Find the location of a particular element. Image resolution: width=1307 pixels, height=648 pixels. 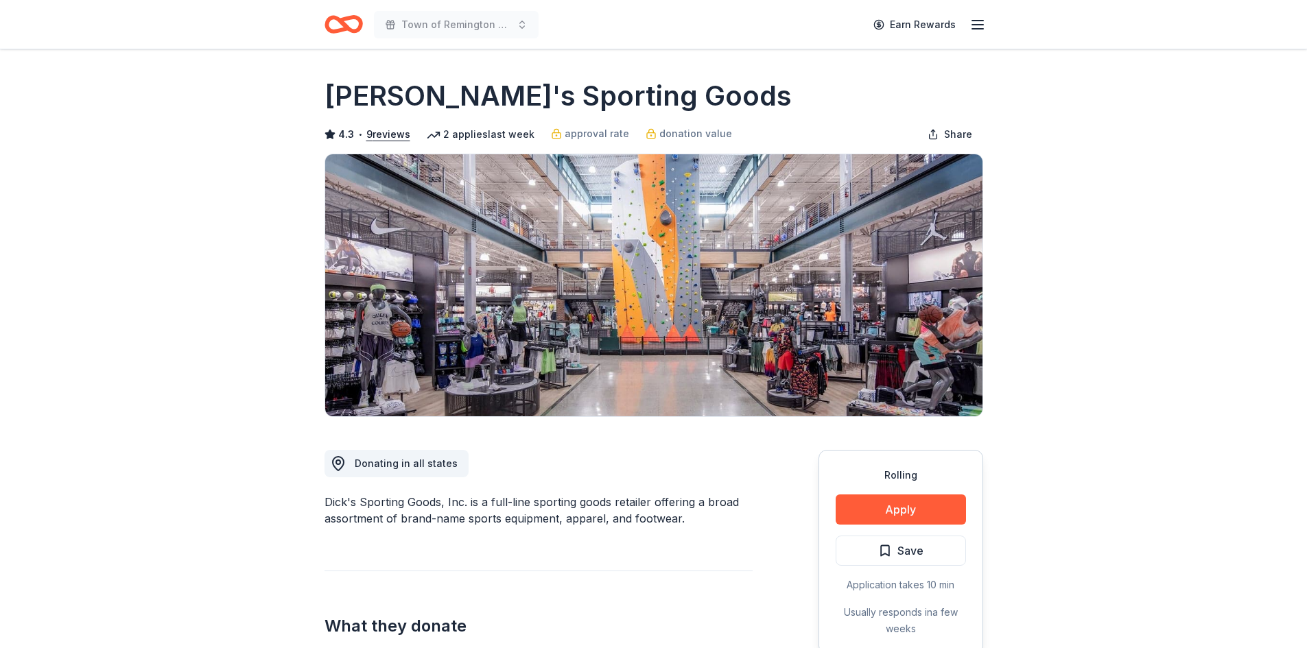

span: Share is located at coordinates (958, 134).